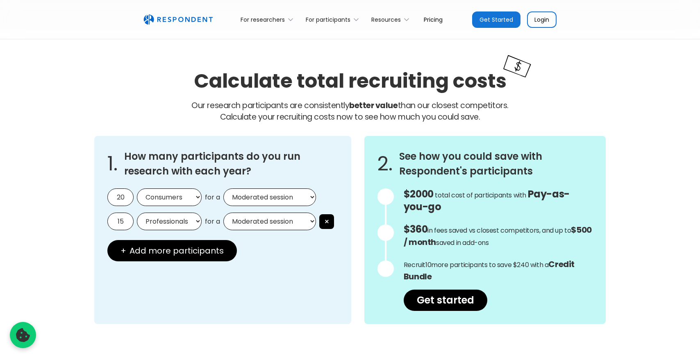 The image size is (700, 358). I want to click on span: Calculate your recruiting costs now to see how much you could save., so click(350, 117).